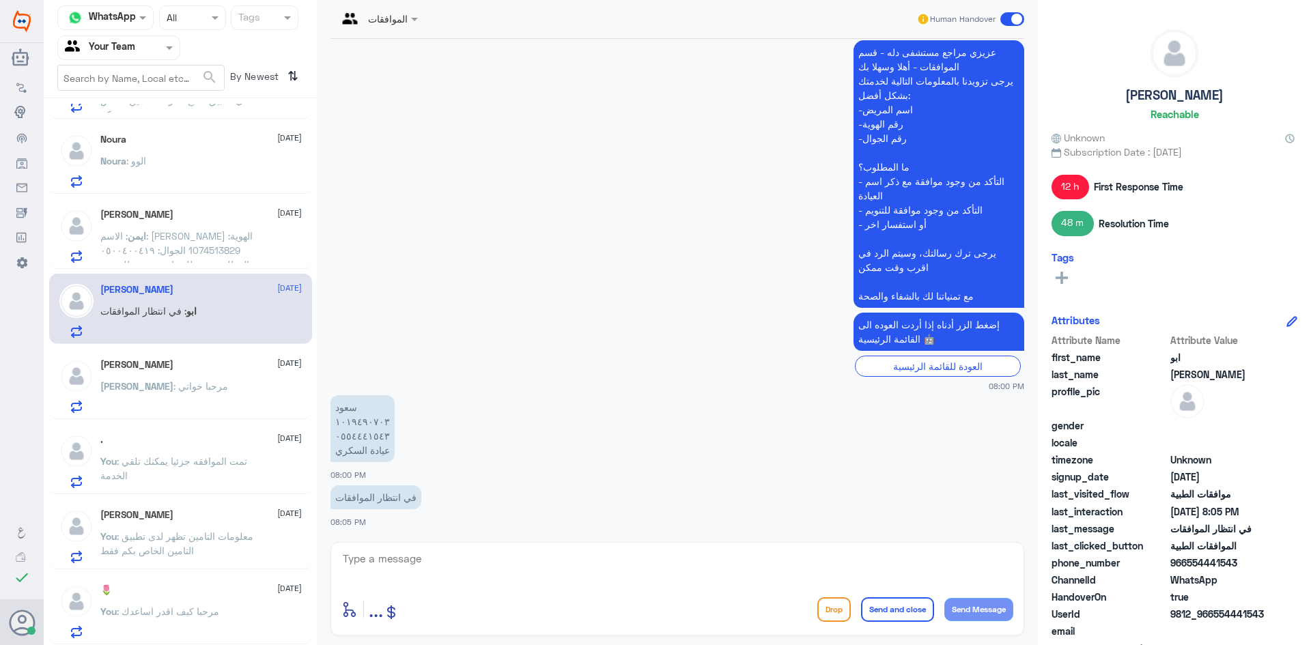  I want to click on span: last_visited_flow, so click(1109, 494).